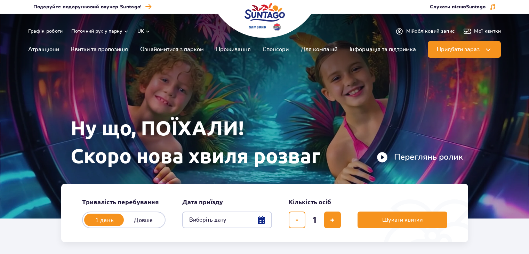 This screenshot has width=529, height=254. What do you see at coordinates (458, 49) in the screenshot?
I see `span: Придбати зараз` at bounding box center [458, 49].